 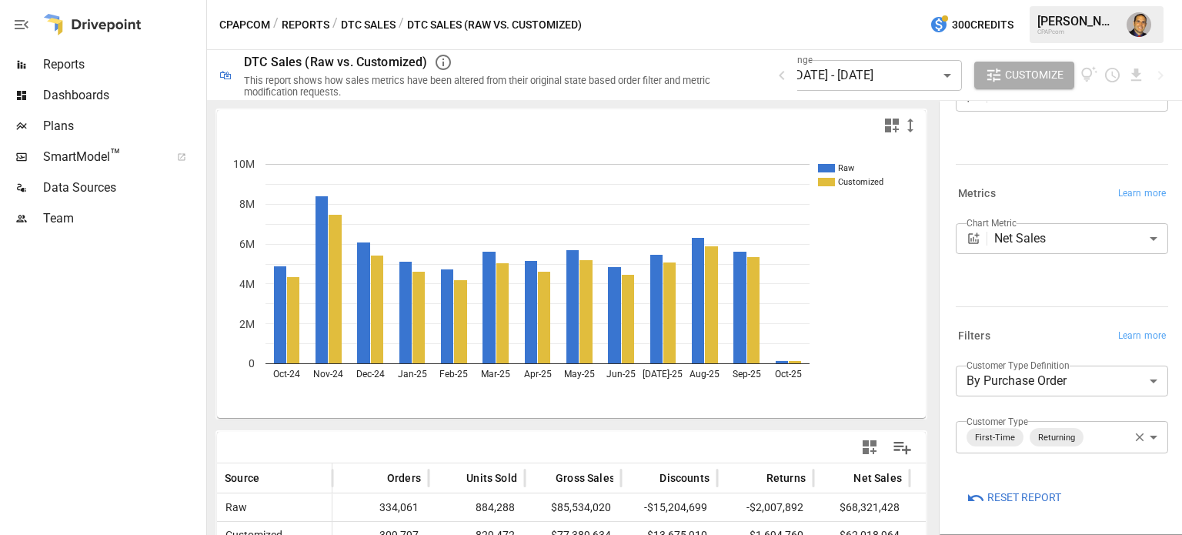 I want to click on text: 8M, so click(x=247, y=204).